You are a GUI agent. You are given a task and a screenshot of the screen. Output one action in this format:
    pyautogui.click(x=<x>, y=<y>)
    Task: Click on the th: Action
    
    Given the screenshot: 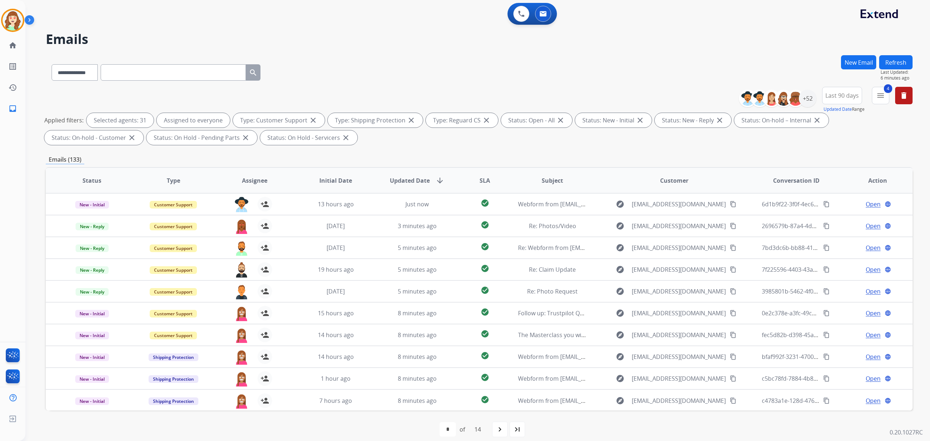 What is the action you would take?
    pyautogui.click(x=872, y=181)
    